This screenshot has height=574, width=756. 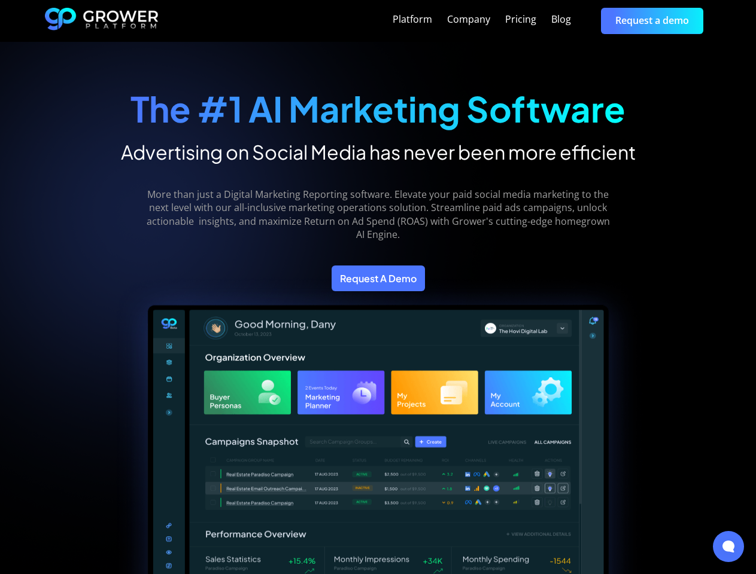 What do you see at coordinates (646, 487) in the screenshot?
I see `img: _p793ks5ak-banner` at bounding box center [646, 487].